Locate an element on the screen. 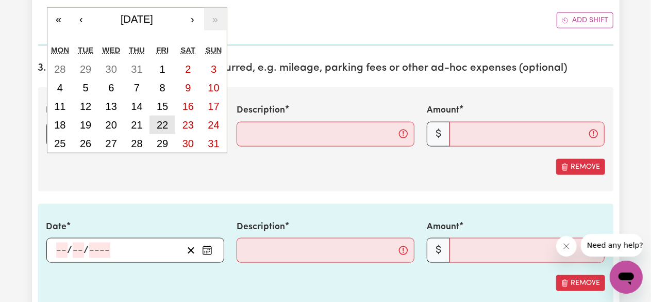 Image resolution: width=651 pixels, height=302 pixels. button: 27 August 2025 is located at coordinates (111, 143).